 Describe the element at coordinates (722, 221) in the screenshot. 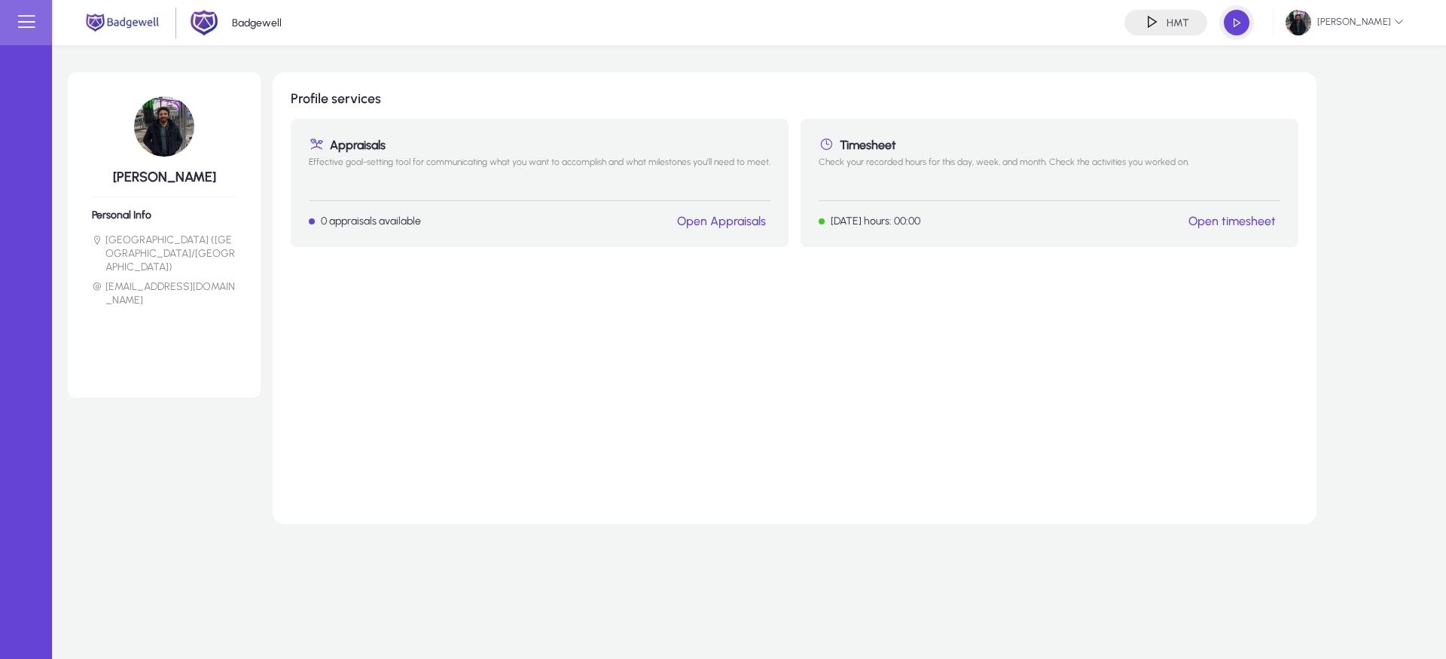

I see `button: Open Appraisals` at that location.